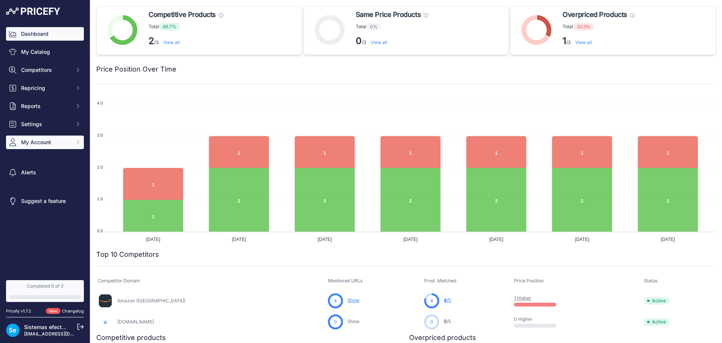  Describe the element at coordinates (45, 124) in the screenshot. I see `button: Settings` at that location.